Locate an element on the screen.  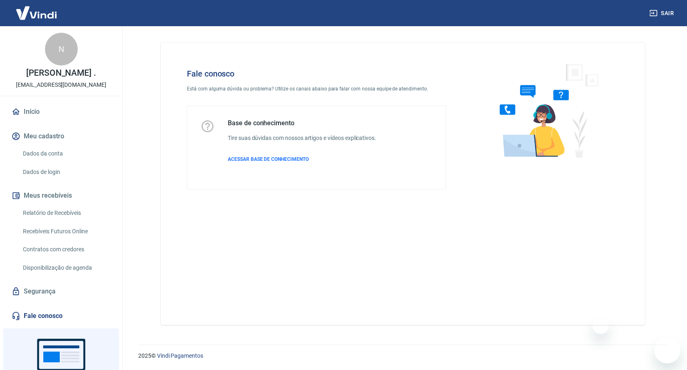
img: Fale conosco is located at coordinates (545, 110).